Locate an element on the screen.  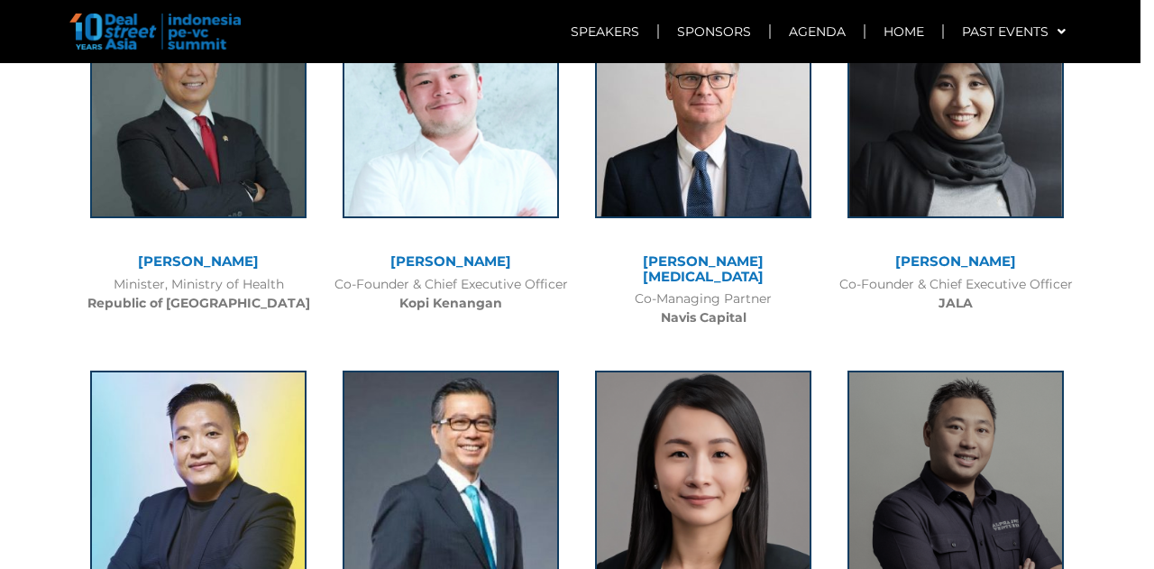
a: Home is located at coordinates (903, 32).